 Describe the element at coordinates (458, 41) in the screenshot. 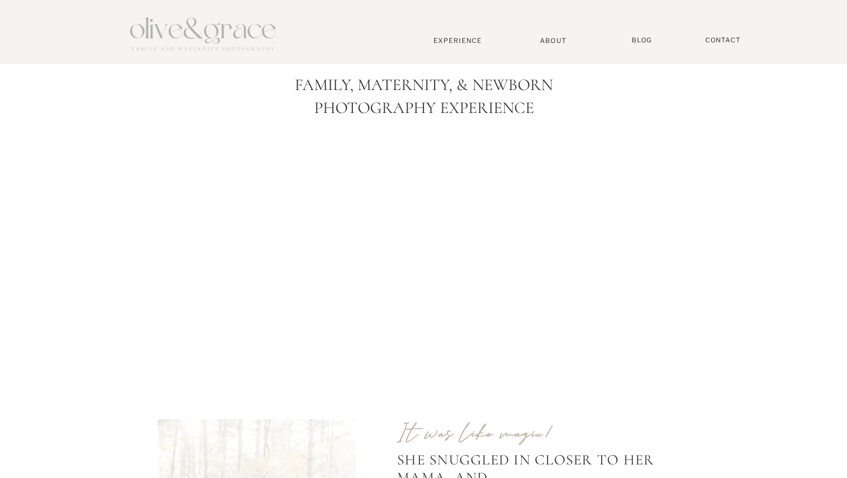

I see `a: Experience` at that location.